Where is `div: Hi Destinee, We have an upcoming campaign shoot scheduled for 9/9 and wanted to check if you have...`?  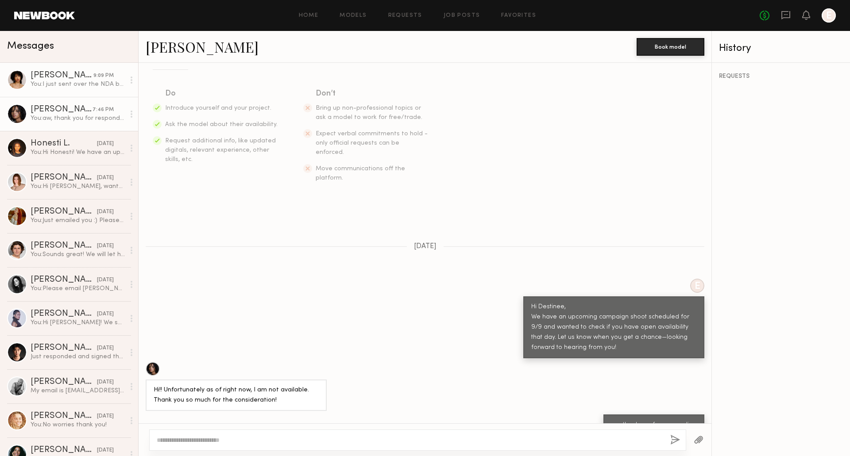
div: Hi Destinee, We have an upcoming campaign shoot scheduled for 9/9 and wanted to check if you have... is located at coordinates (614, 328).